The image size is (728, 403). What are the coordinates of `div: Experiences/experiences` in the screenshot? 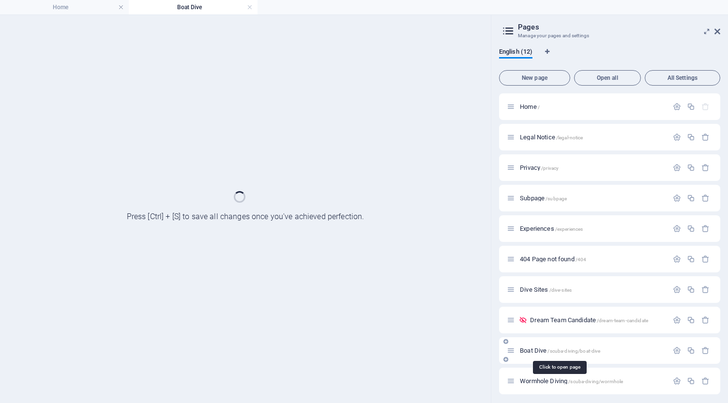 It's located at (592, 228).